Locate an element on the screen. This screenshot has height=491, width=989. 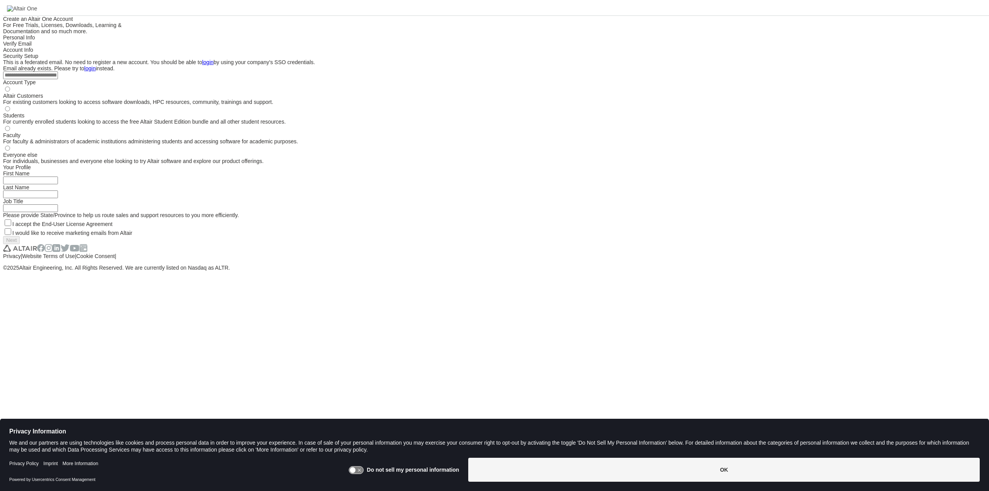
div: Security Setup is located at coordinates (494, 56).